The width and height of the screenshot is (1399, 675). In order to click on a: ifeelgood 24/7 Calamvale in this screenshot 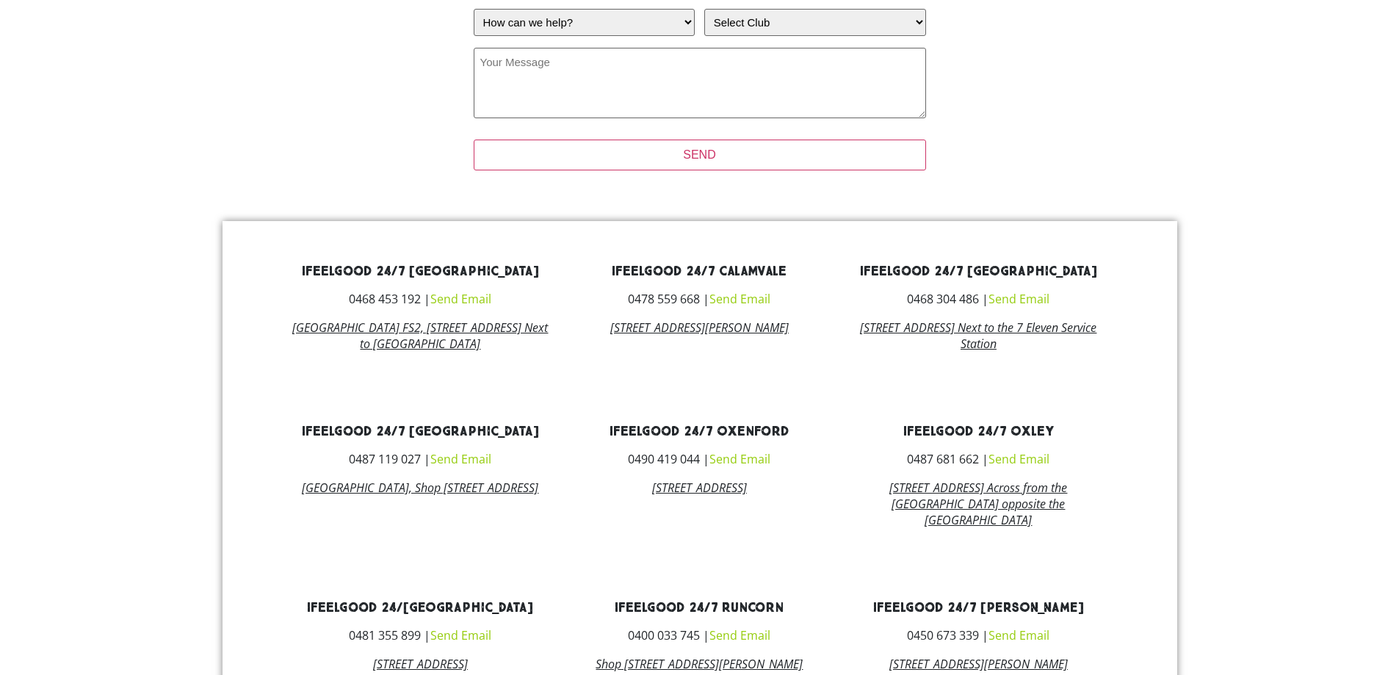, I will do `click(699, 271)`.